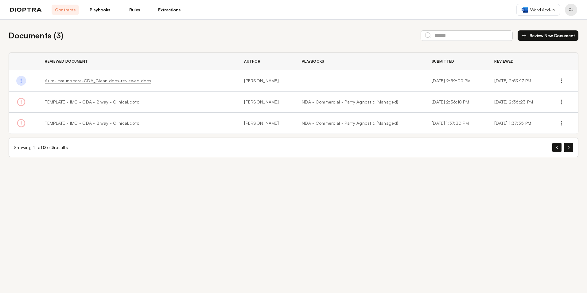 The width and height of the screenshot is (587, 293). What do you see at coordinates (65, 10) in the screenshot?
I see `a: Contracts` at bounding box center [65, 10].